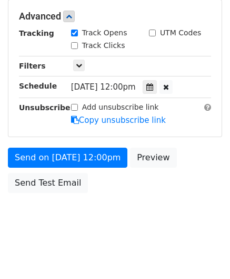 Image resolution: width=230 pixels, height=279 pixels. What do you see at coordinates (153, 158) in the screenshot?
I see `a: Preview` at bounding box center [153, 158].